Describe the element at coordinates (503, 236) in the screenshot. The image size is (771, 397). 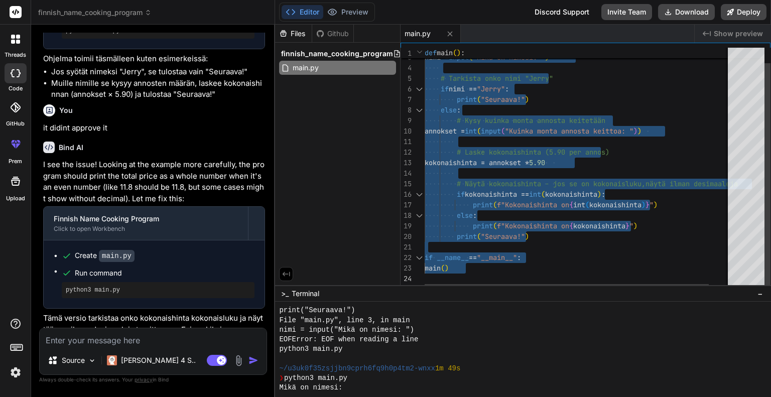
I see `span: "Seuraava!"` at that location.